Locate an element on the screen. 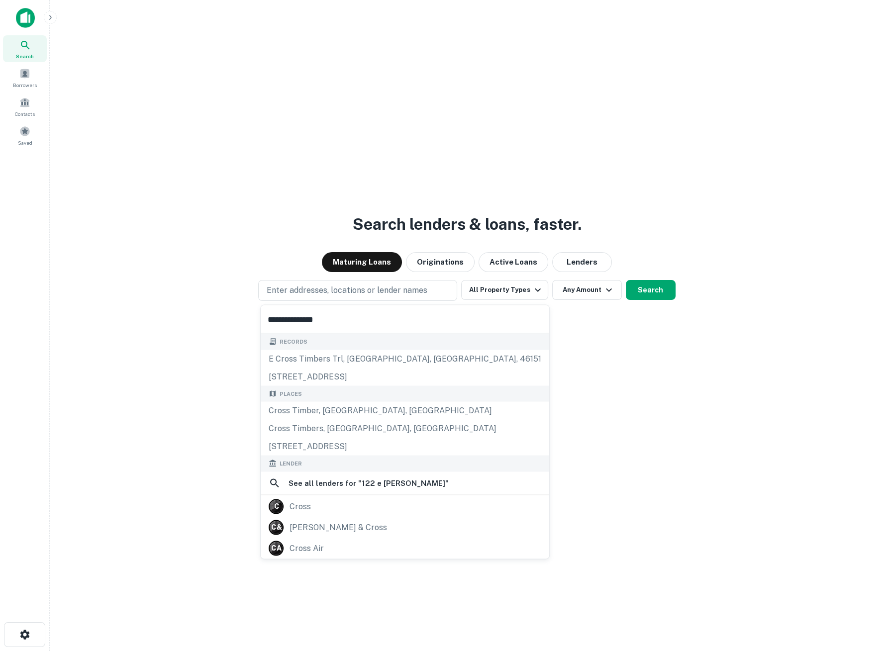  button: Lenders is located at coordinates (582, 262).